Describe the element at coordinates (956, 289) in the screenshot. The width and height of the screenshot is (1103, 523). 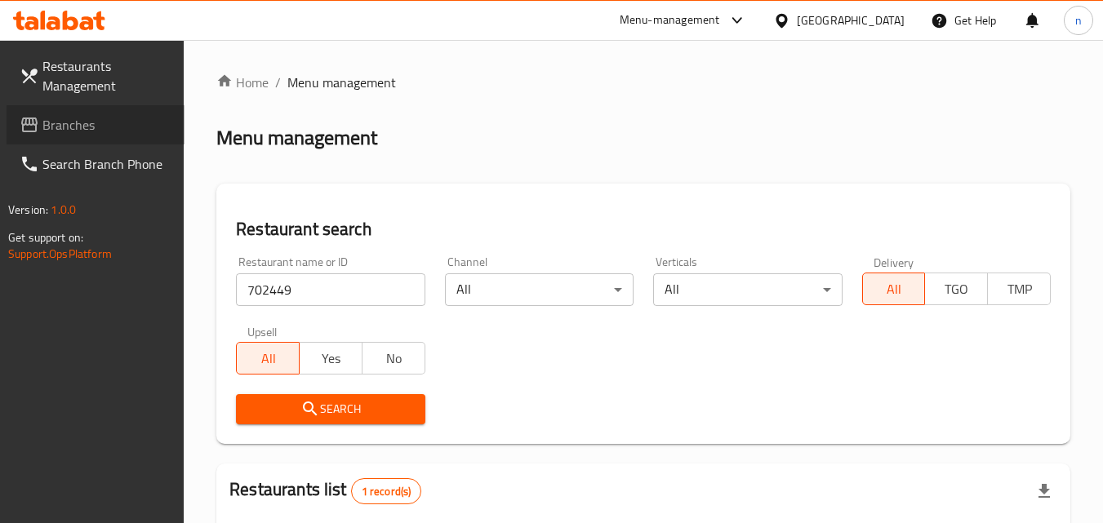
I see `button: TGO` at that location.